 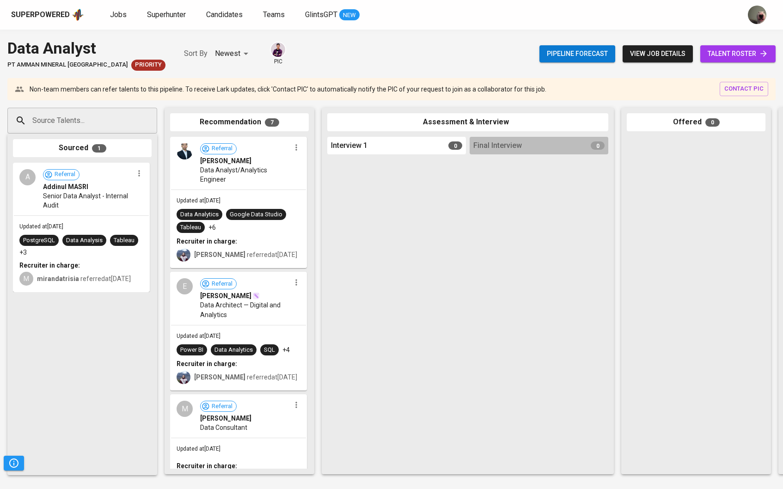 What do you see at coordinates (58, 279) in the screenshot?
I see `b: mirandatrisia` at bounding box center [58, 279].